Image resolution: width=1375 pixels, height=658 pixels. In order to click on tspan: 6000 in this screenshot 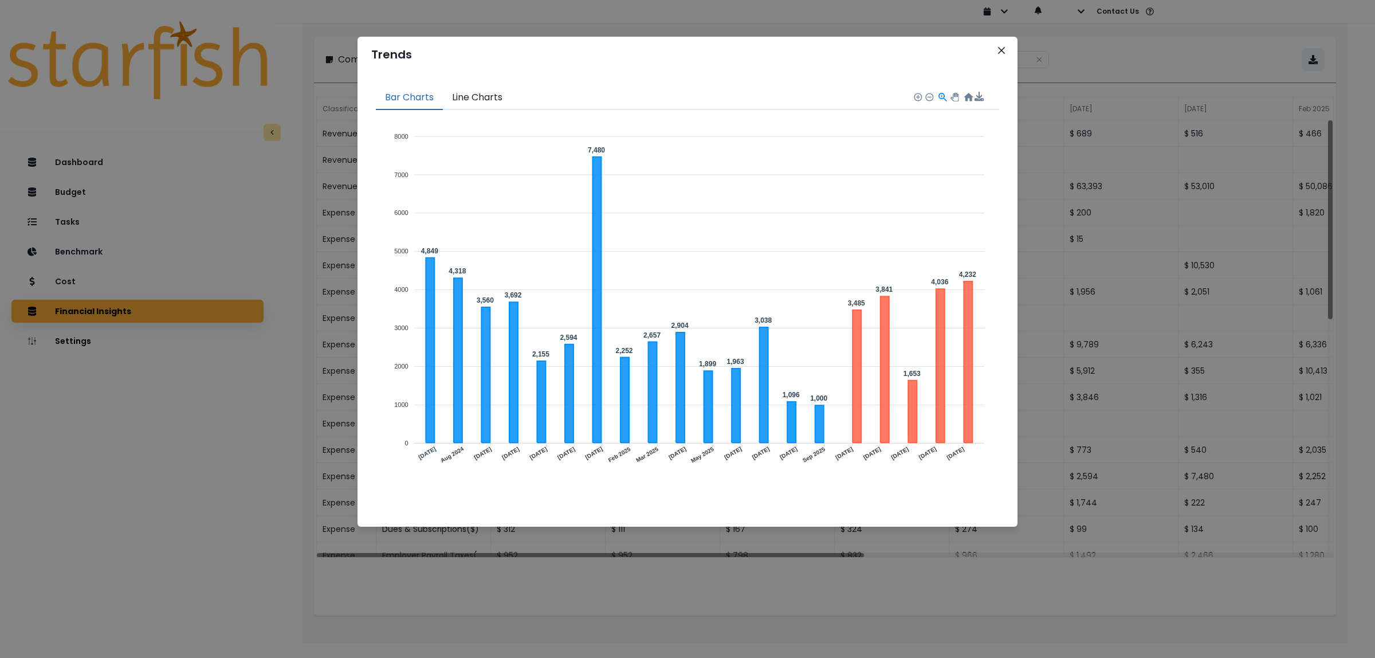, I will do `click(401, 213)`.